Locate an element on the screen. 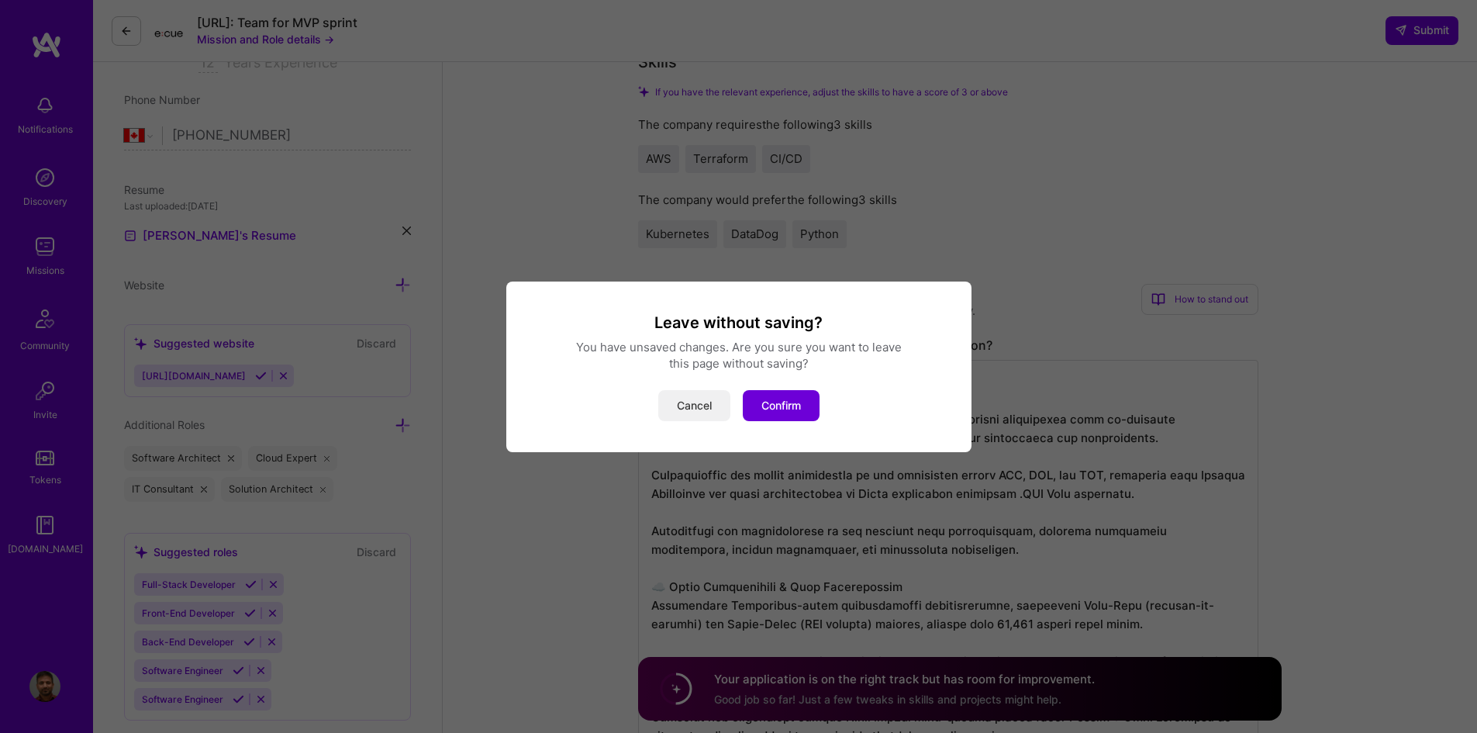 The height and width of the screenshot is (733, 1477). button: Confirm is located at coordinates (781, 406).